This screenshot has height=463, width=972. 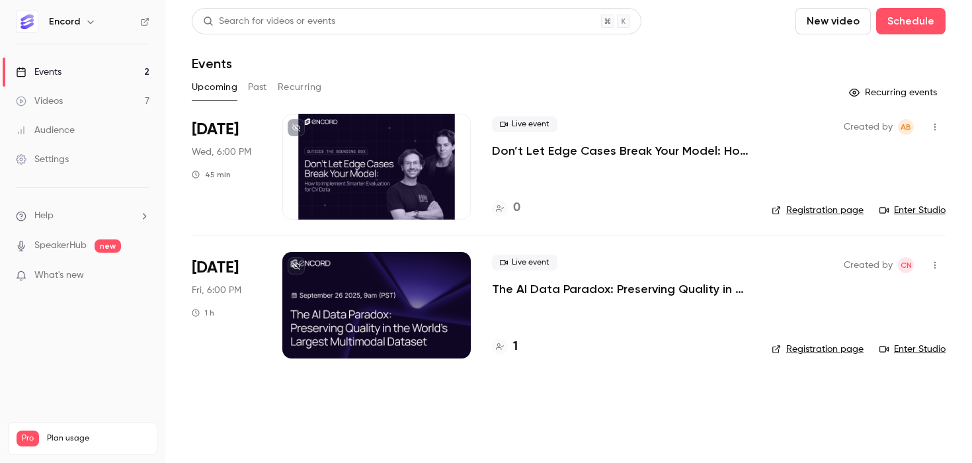 What do you see at coordinates (894, 93) in the screenshot?
I see `button: Recurring events` at bounding box center [894, 93].